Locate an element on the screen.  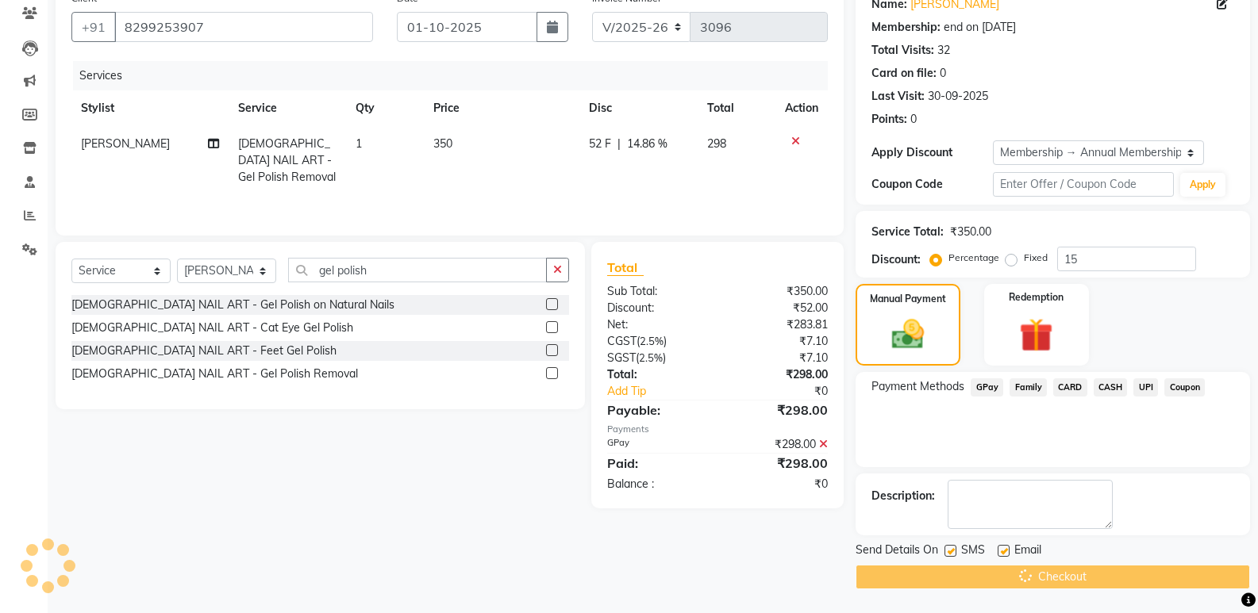
span: SGST is located at coordinates (621, 358).